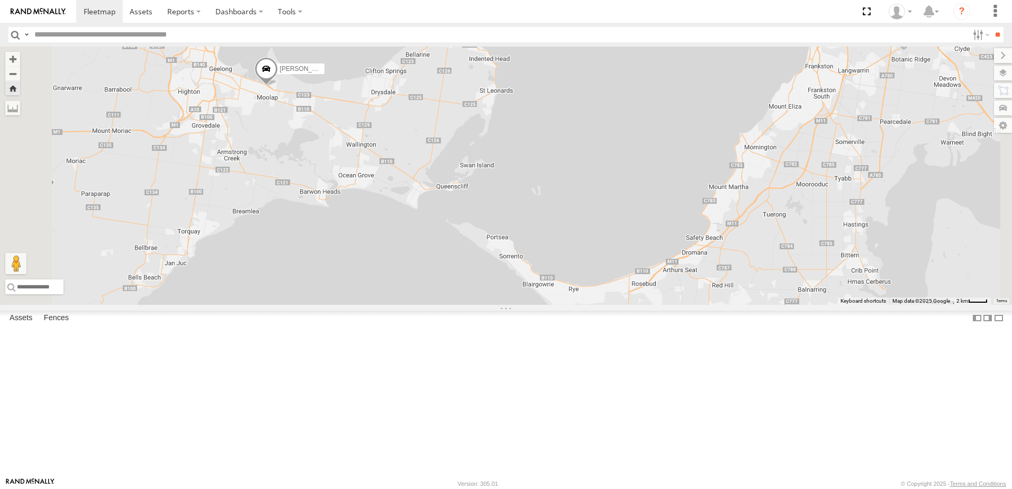 The width and height of the screenshot is (1012, 489). What do you see at coordinates (21, 318) in the screenshot?
I see `label: Assets` at bounding box center [21, 318].